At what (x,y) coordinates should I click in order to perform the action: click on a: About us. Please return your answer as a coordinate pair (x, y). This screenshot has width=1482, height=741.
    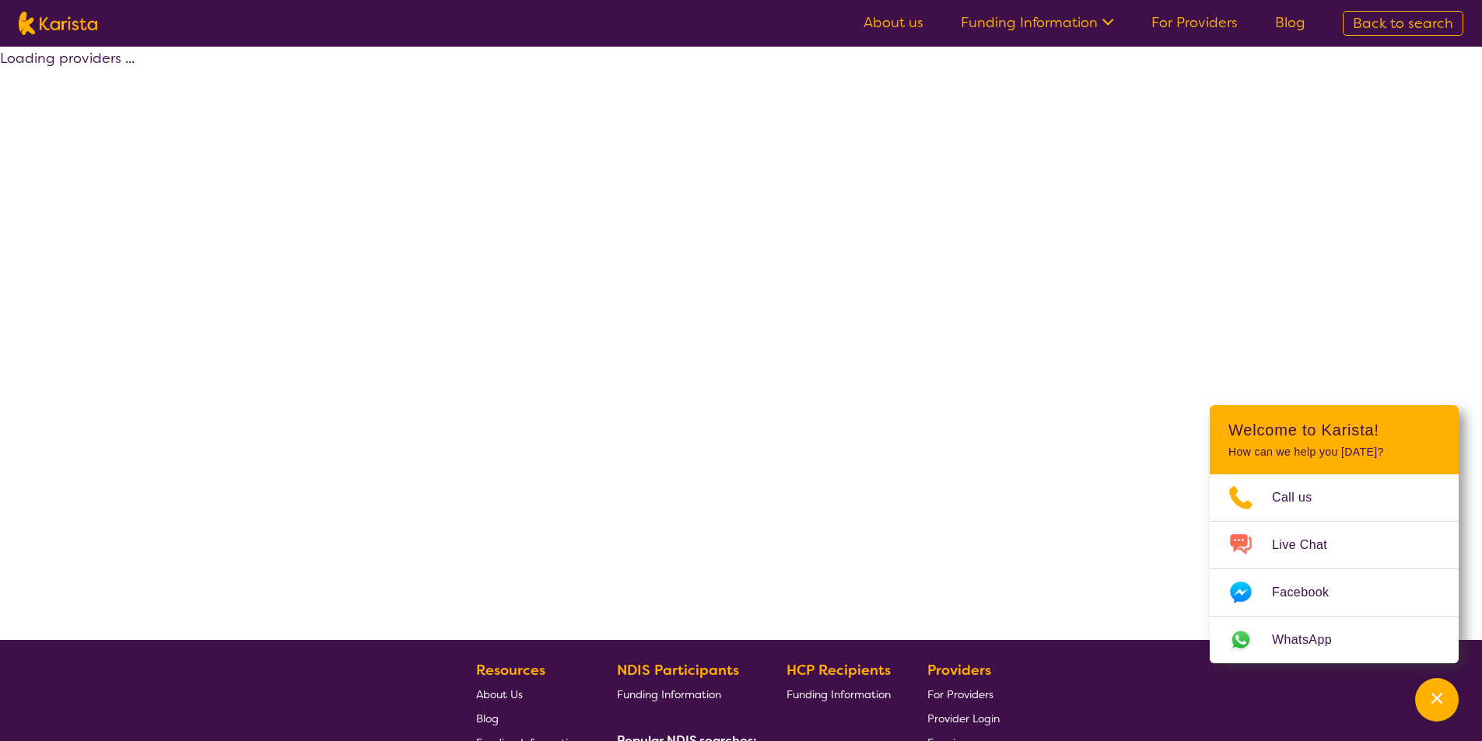
    Looking at the image, I should click on (893, 23).